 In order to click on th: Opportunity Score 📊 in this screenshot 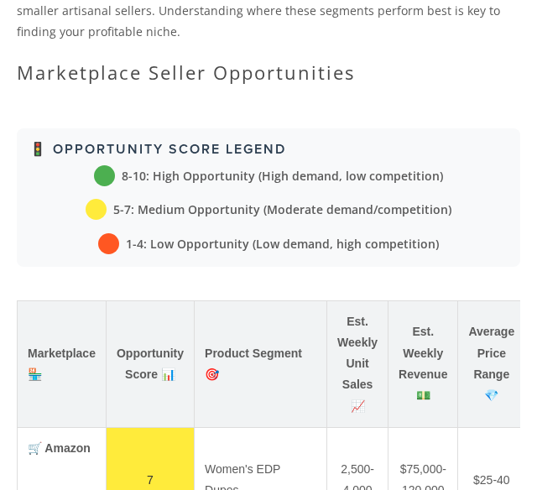, I will do `click(149, 363)`.